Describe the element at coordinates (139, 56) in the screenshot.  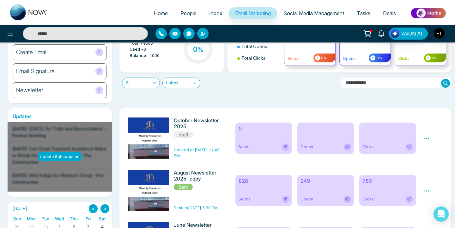
I see `span: Balance -` at that location.